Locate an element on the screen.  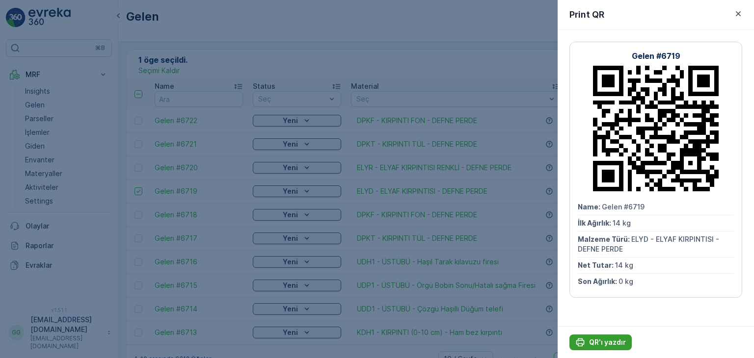
span: 0 kg is located at coordinates (626, 281).